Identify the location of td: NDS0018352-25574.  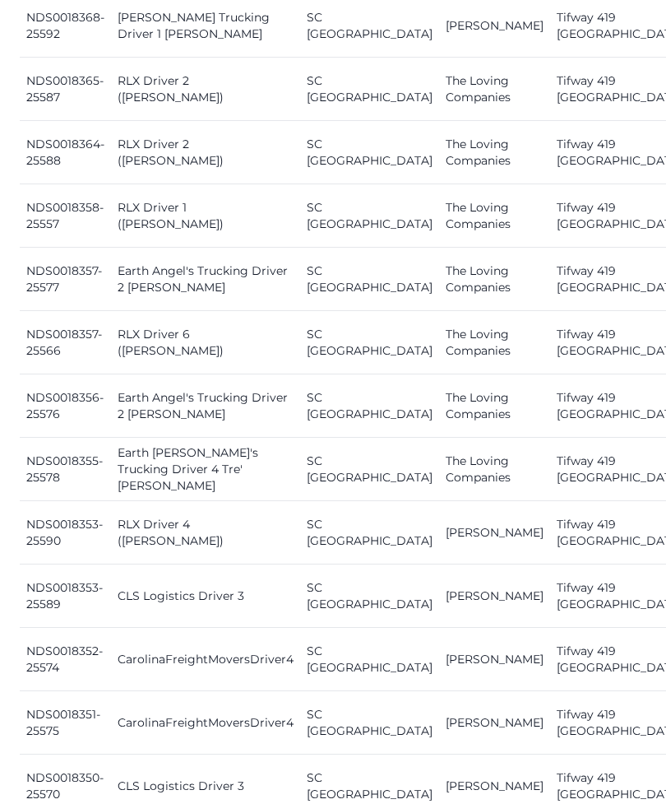
(65, 660).